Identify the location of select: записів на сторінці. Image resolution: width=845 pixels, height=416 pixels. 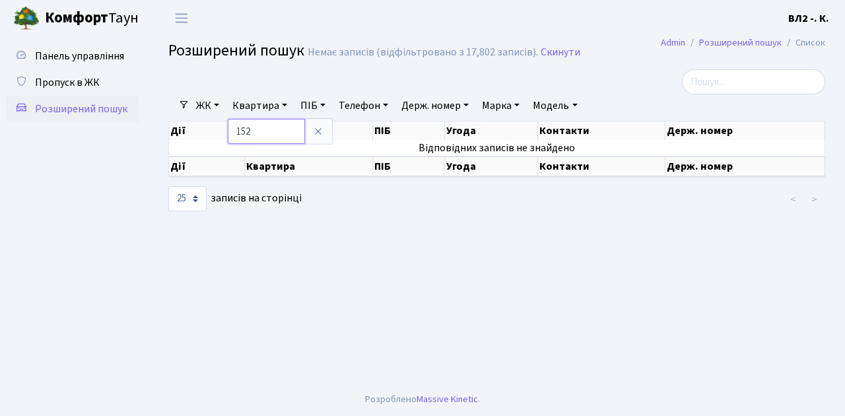
(187, 199).